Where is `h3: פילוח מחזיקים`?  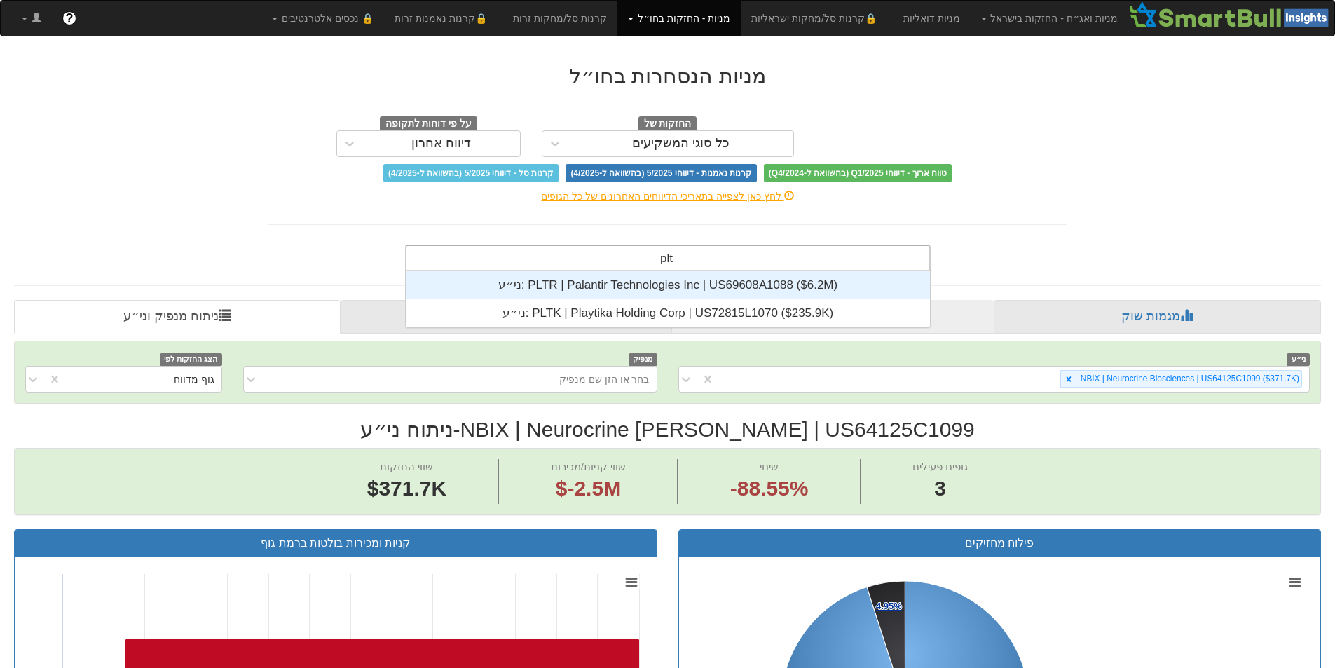
h3: פילוח מחזיקים is located at coordinates (1000, 543).